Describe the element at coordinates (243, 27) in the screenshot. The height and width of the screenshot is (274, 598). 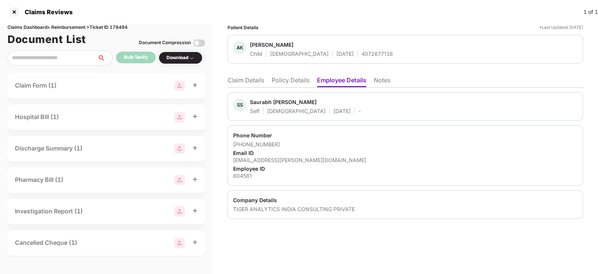
I see `div: Patient Details` at that location.